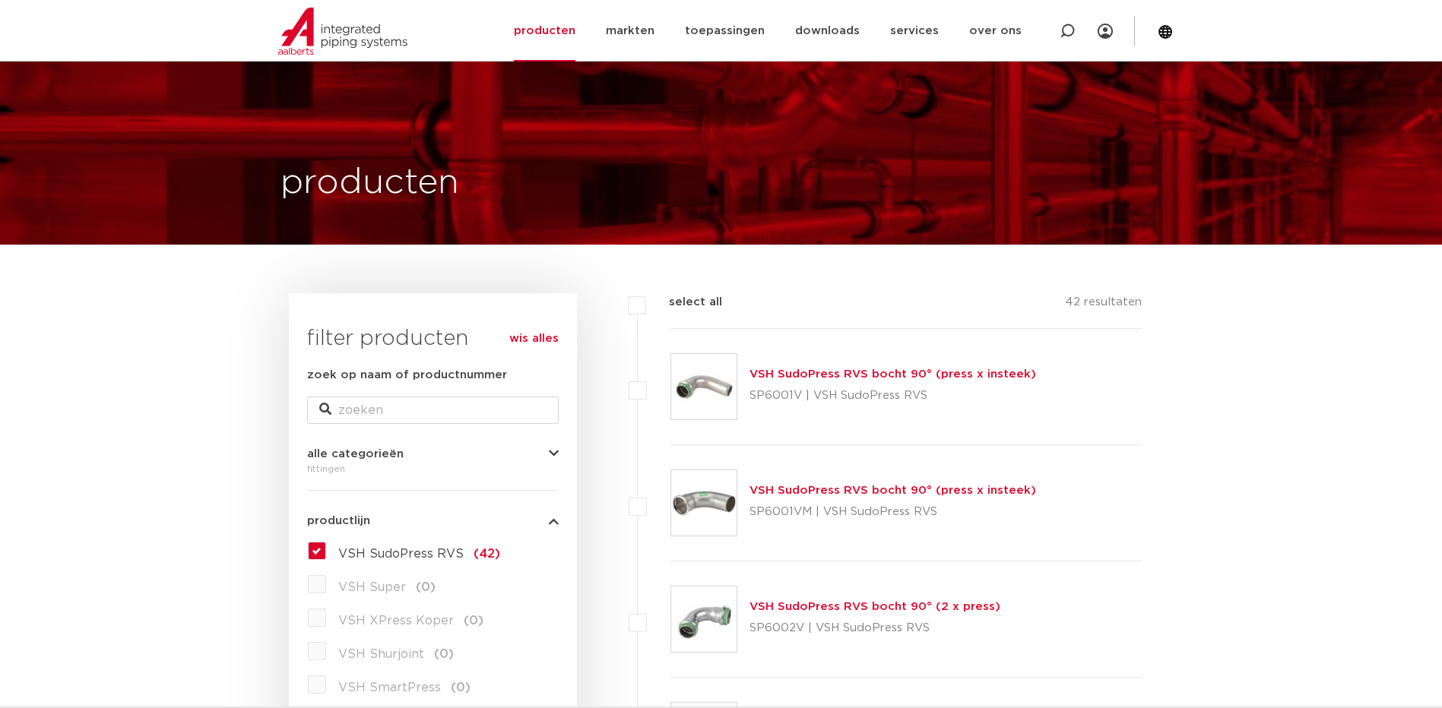 The image size is (1442, 708). Describe the element at coordinates (892, 396) in the screenshot. I see `p: SP6001V | VSH SudoPress RVS` at that location.